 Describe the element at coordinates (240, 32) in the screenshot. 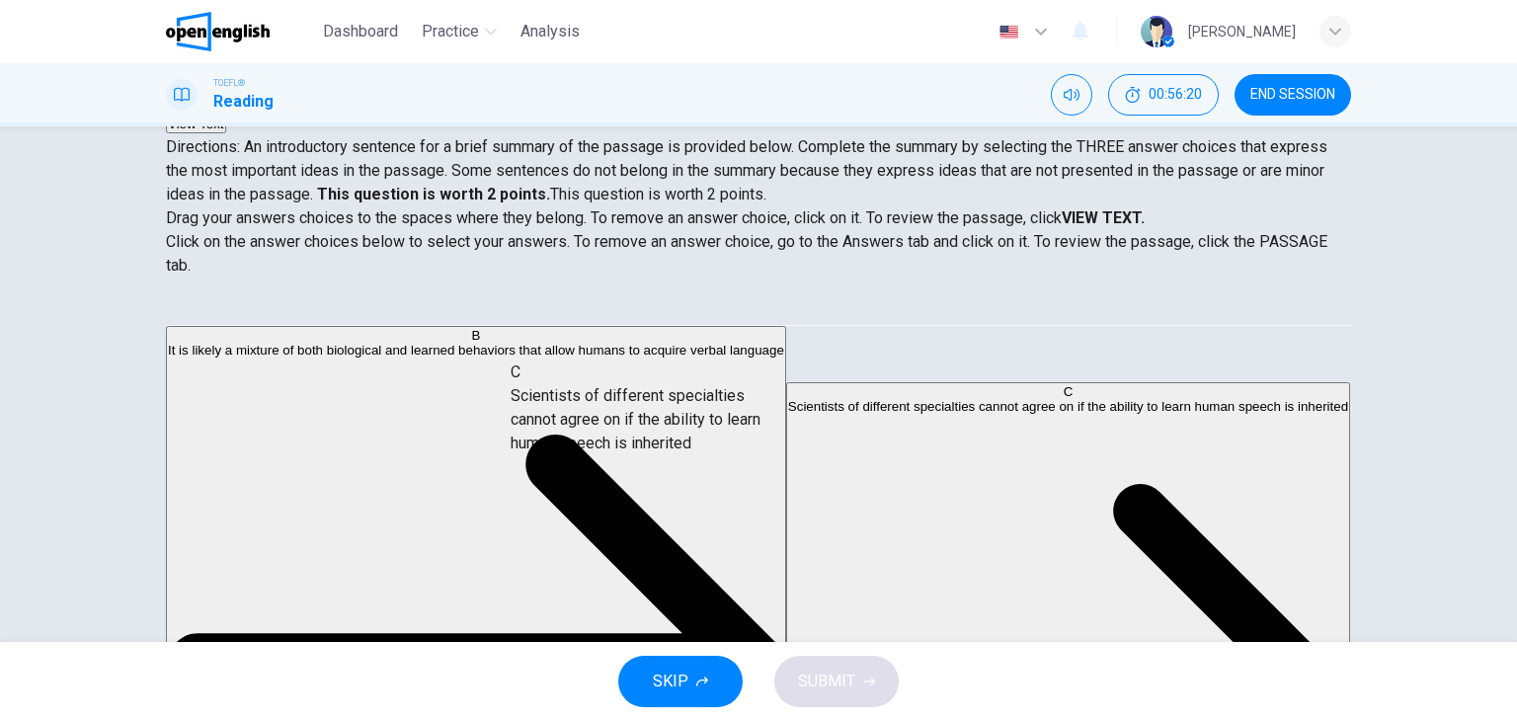

I see `a: OpenEnglish logo` at that location.